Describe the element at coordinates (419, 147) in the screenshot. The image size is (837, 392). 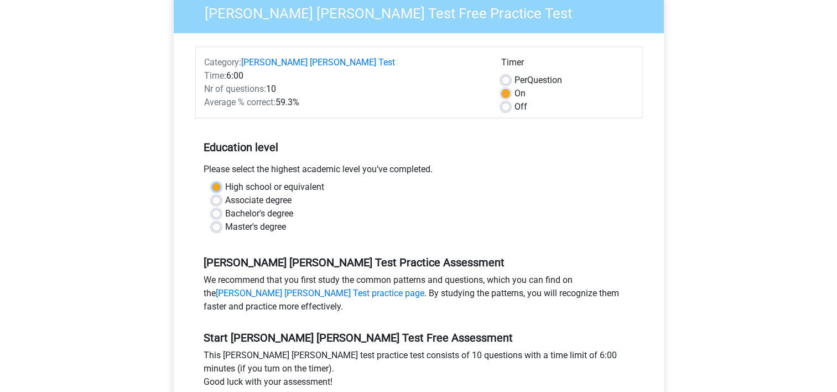
I see `h5: Education level` at that location.